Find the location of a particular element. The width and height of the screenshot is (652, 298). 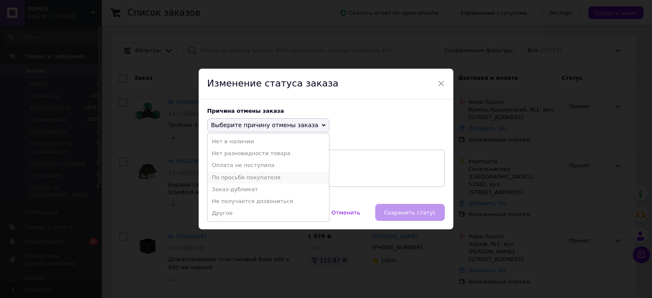

div: Изменение статуса заказа is located at coordinates (326, 84).